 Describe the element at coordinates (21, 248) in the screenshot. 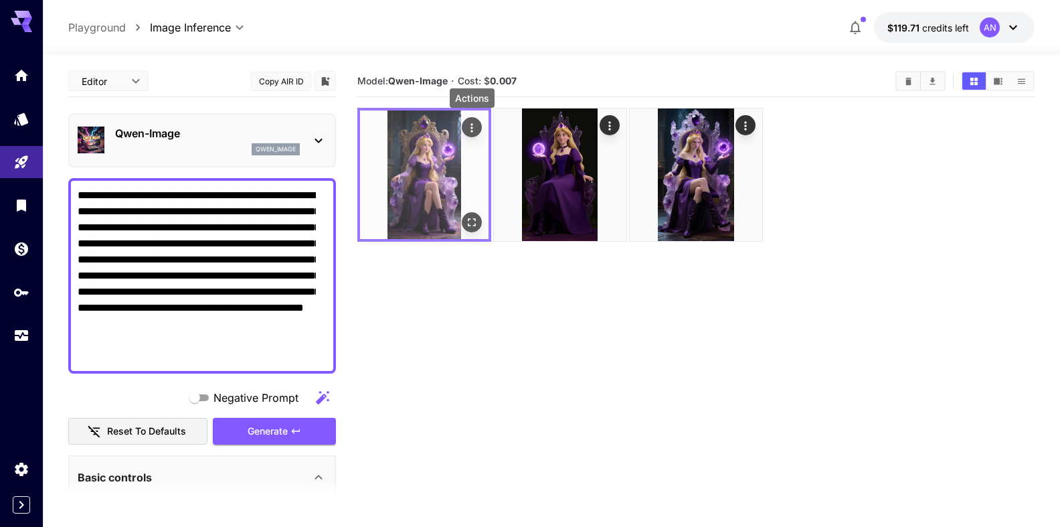

I see `div: Wallet` at that location.